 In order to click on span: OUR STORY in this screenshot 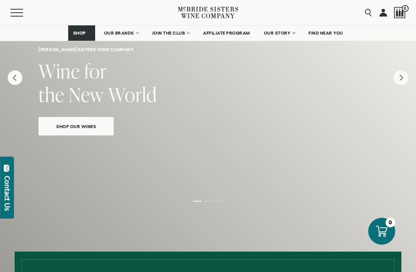, I will do `click(277, 33)`.